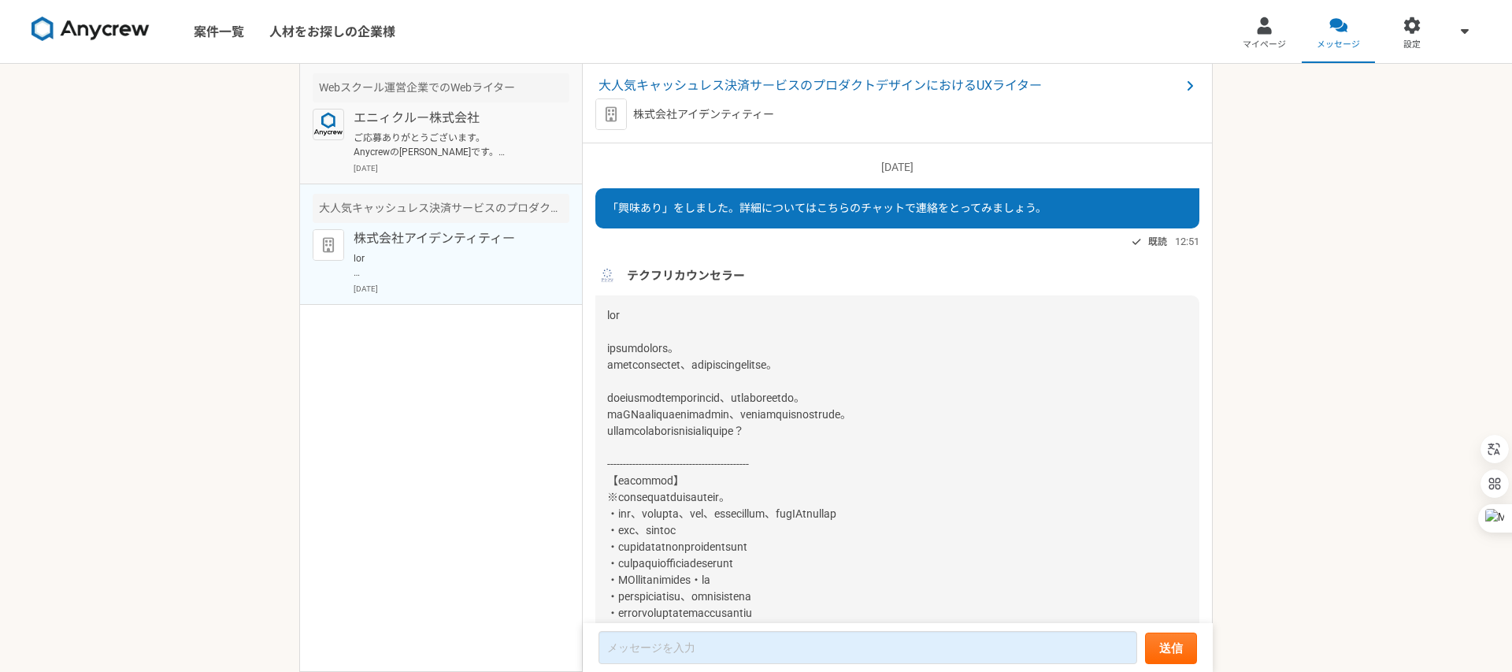 The image size is (1512, 672). I want to click on span: 設定, so click(1412, 45).